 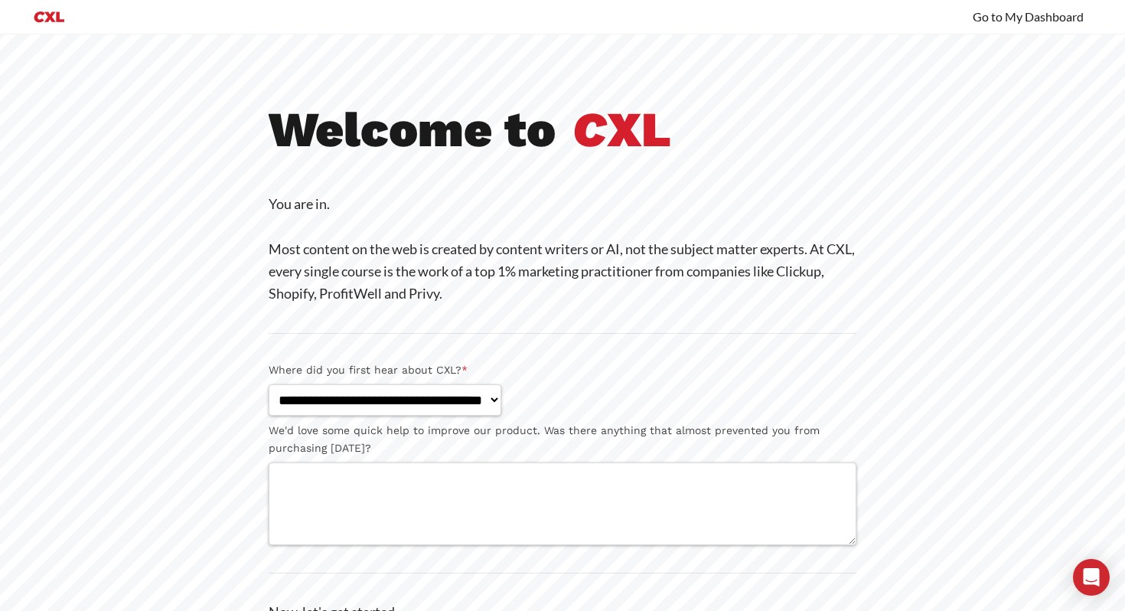 What do you see at coordinates (1092, 577) in the screenshot?
I see `div: Open Intercom Messenger` at bounding box center [1092, 577].